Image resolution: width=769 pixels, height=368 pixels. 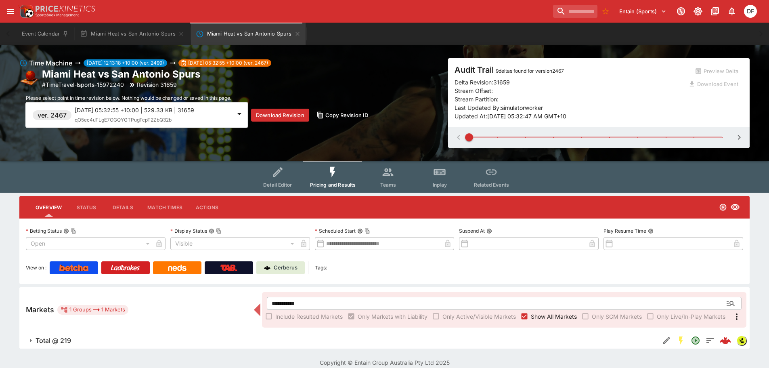 What do you see at coordinates (280, 115) in the screenshot?
I see `button: Download Revision` at bounding box center [280, 115].